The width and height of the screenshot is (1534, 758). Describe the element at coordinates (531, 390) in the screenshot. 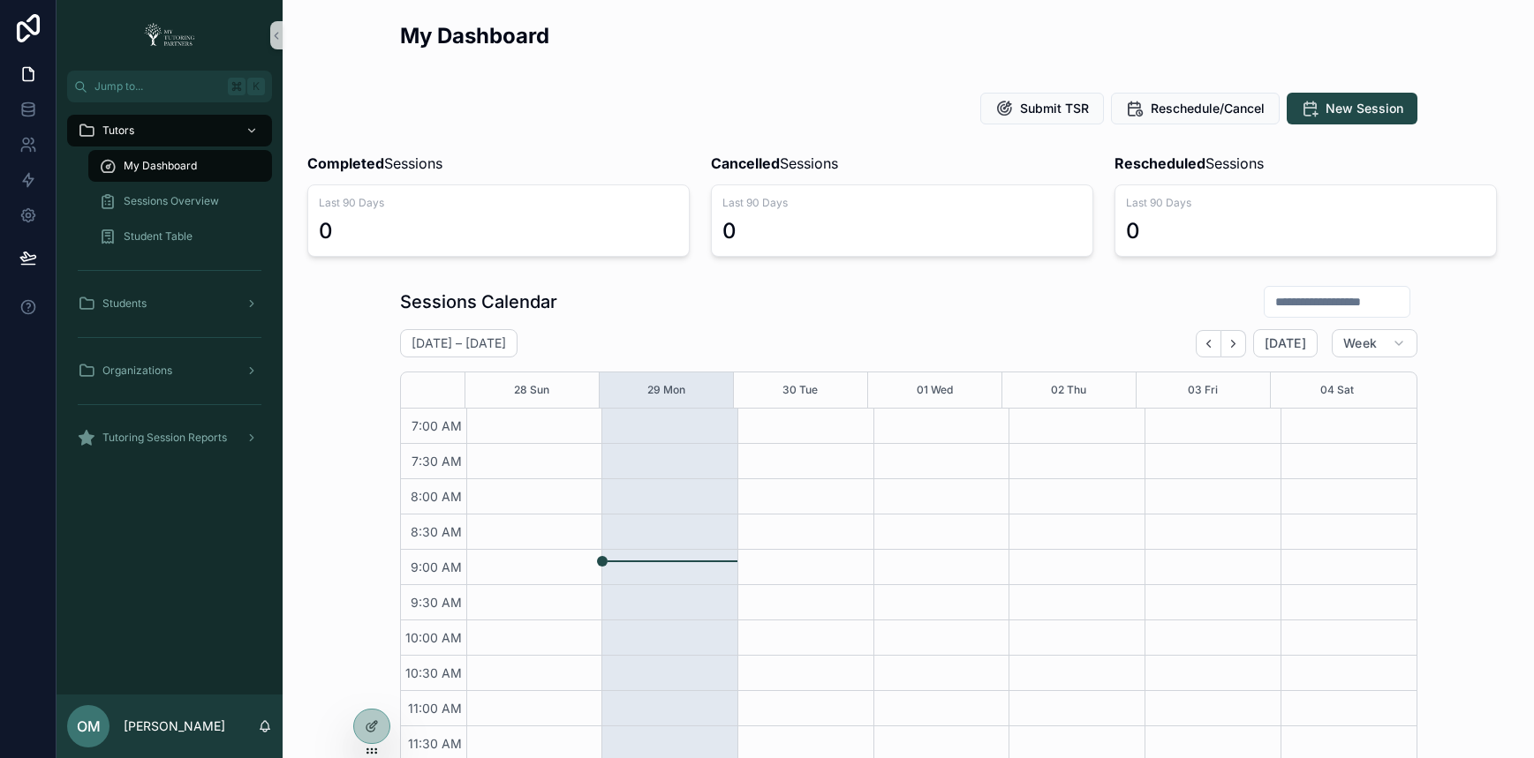

I see `div: 28 Sun` at that location.